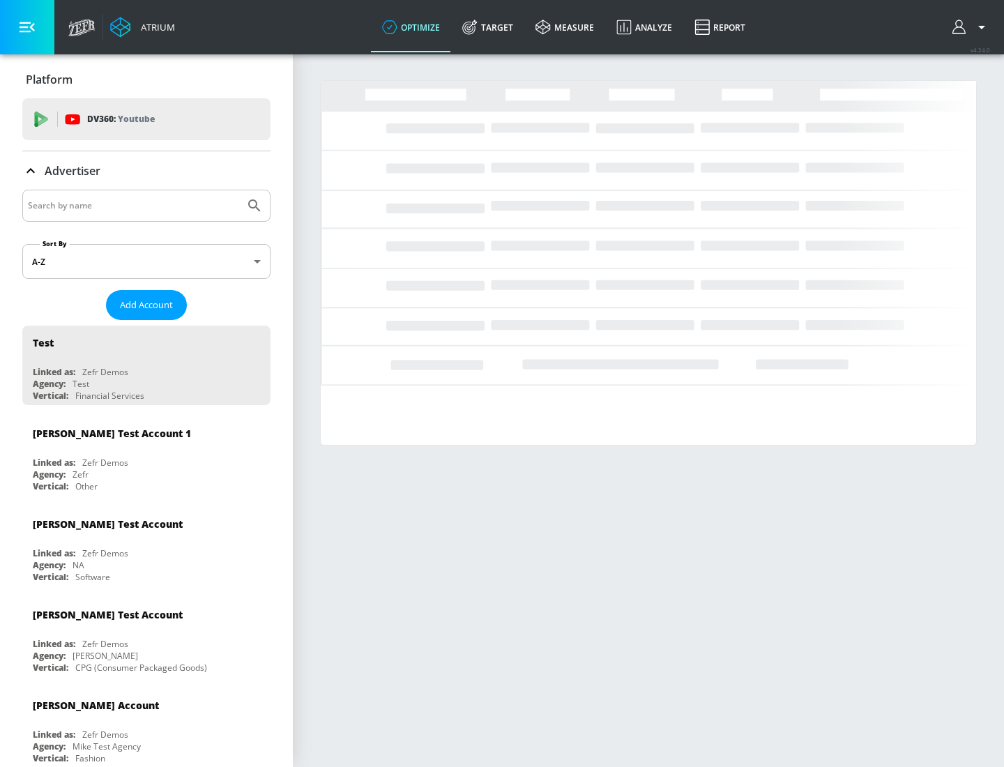 Image resolution: width=1004 pixels, height=767 pixels. I want to click on a: Analyze, so click(644, 27).